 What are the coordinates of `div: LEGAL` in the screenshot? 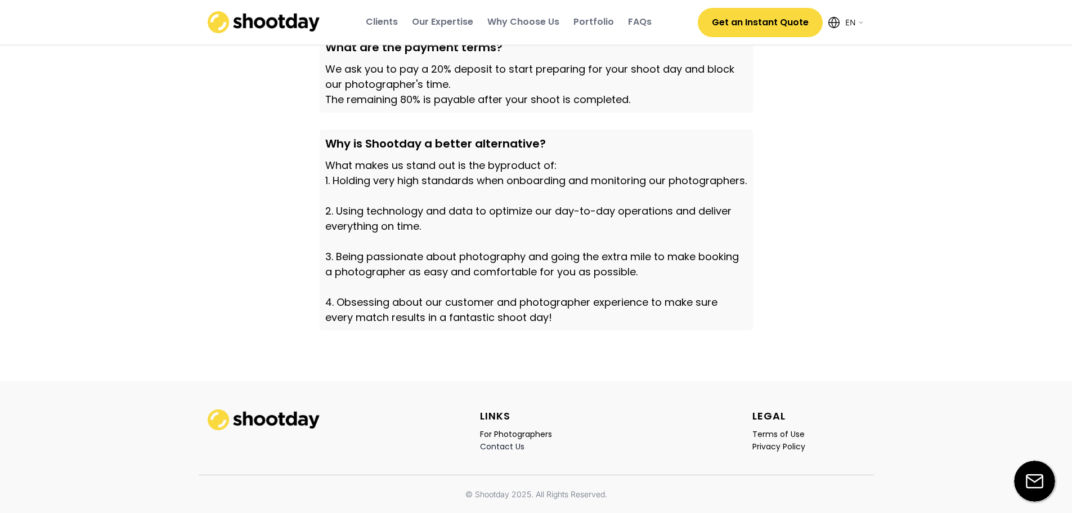 It's located at (769, 415).